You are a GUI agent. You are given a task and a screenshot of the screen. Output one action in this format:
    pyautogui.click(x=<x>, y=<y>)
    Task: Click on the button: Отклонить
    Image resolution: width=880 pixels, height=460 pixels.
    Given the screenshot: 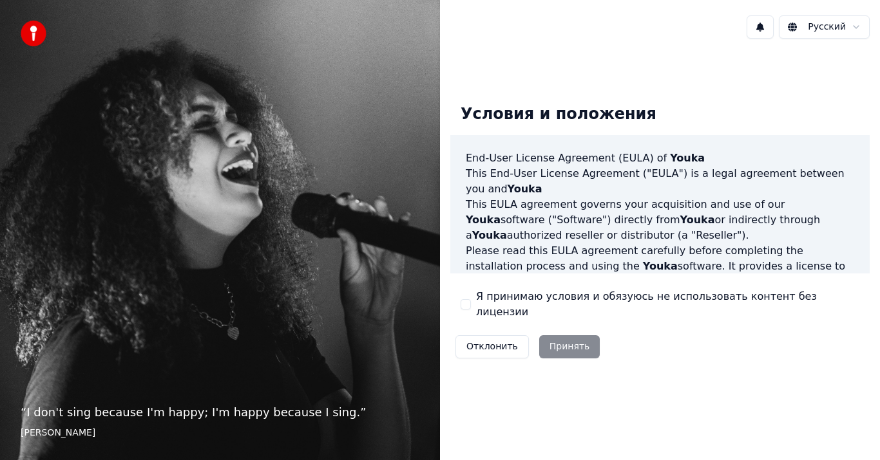 What is the action you would take?
    pyautogui.click(x=492, y=347)
    